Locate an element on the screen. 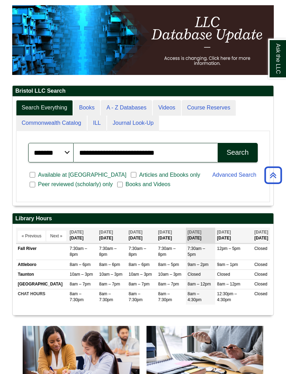  button: Search is located at coordinates (238, 153).